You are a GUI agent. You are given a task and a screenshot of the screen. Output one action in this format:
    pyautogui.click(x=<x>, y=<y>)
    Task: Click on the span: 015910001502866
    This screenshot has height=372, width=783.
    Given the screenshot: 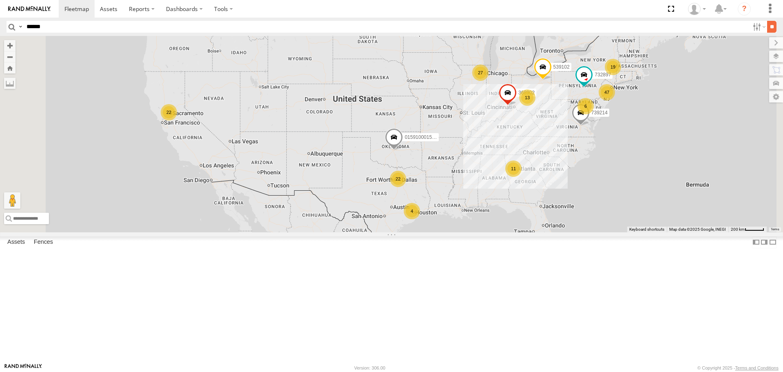 What is the action you would take?
    pyautogui.click(x=425, y=137)
    